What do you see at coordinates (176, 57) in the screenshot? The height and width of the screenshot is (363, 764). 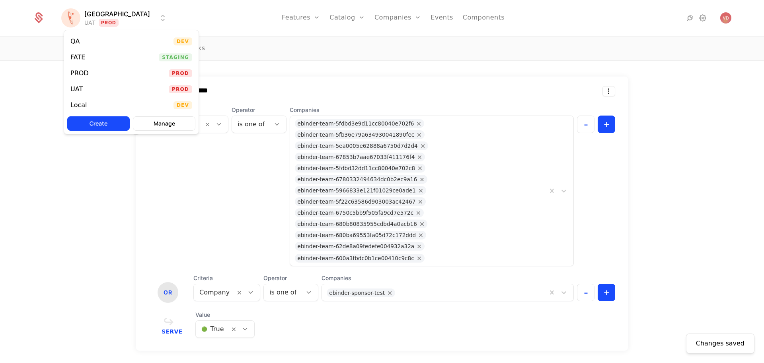 I see `span: Staging` at bounding box center [176, 57].